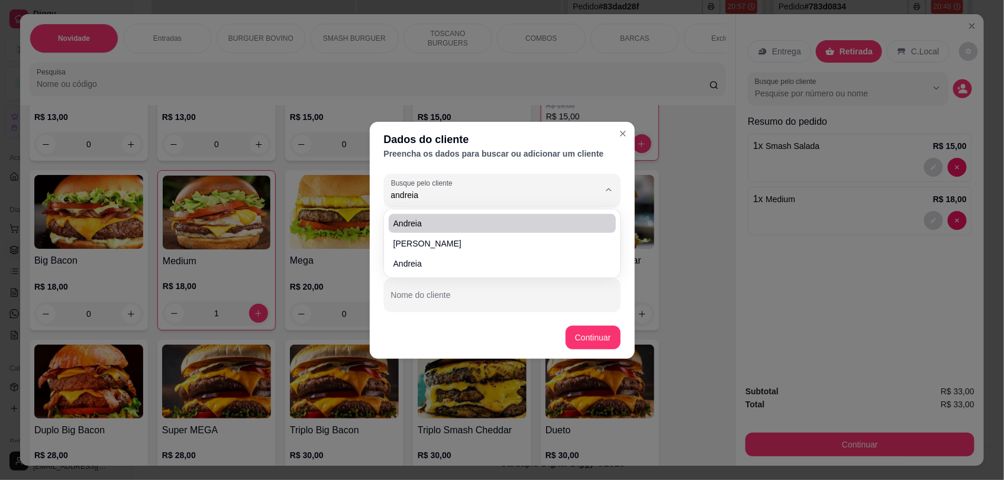  Describe the element at coordinates (623, 134) in the screenshot. I see `button: Close` at that location.